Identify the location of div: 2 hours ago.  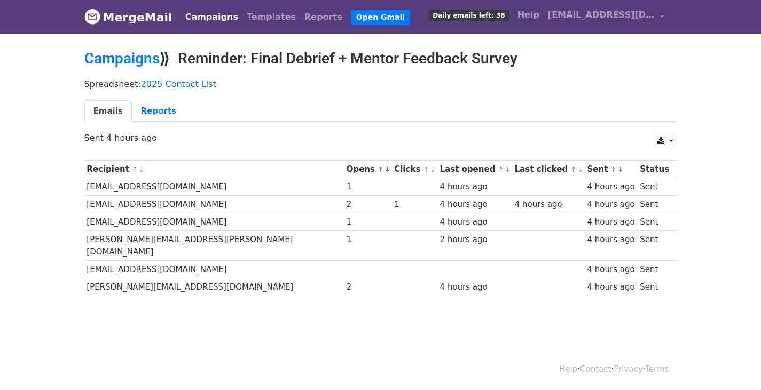
(475, 240).